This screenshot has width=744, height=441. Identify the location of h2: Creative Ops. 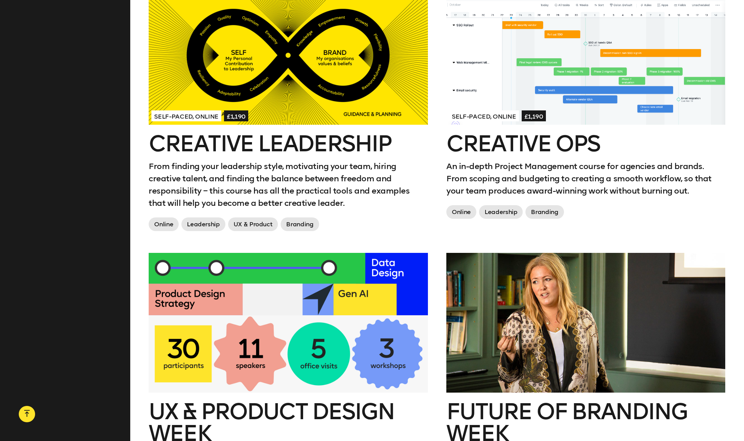
(586, 144).